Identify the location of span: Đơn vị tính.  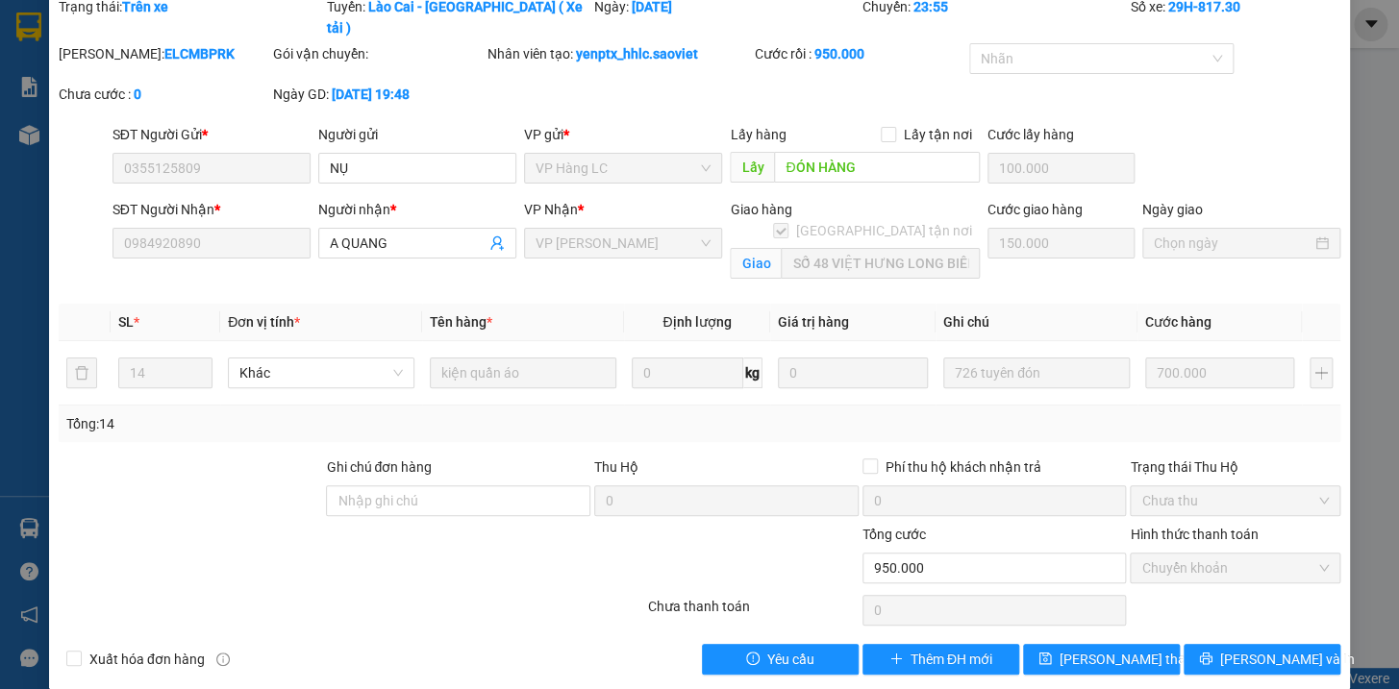
(263, 322).